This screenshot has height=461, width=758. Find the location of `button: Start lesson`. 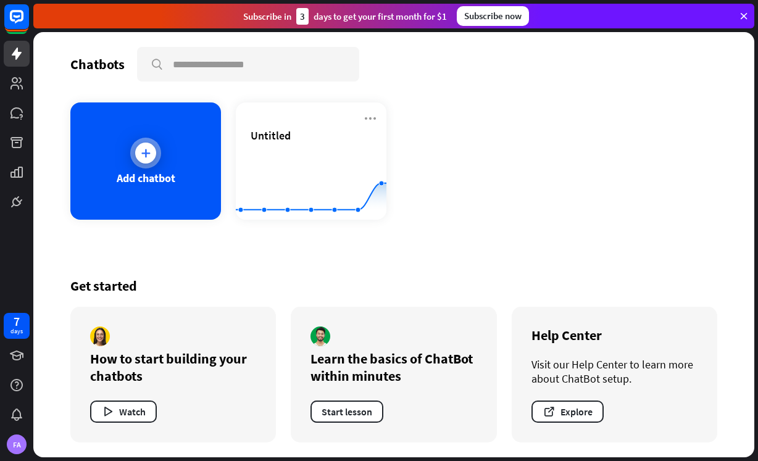

button: Start lesson is located at coordinates (347, 412).